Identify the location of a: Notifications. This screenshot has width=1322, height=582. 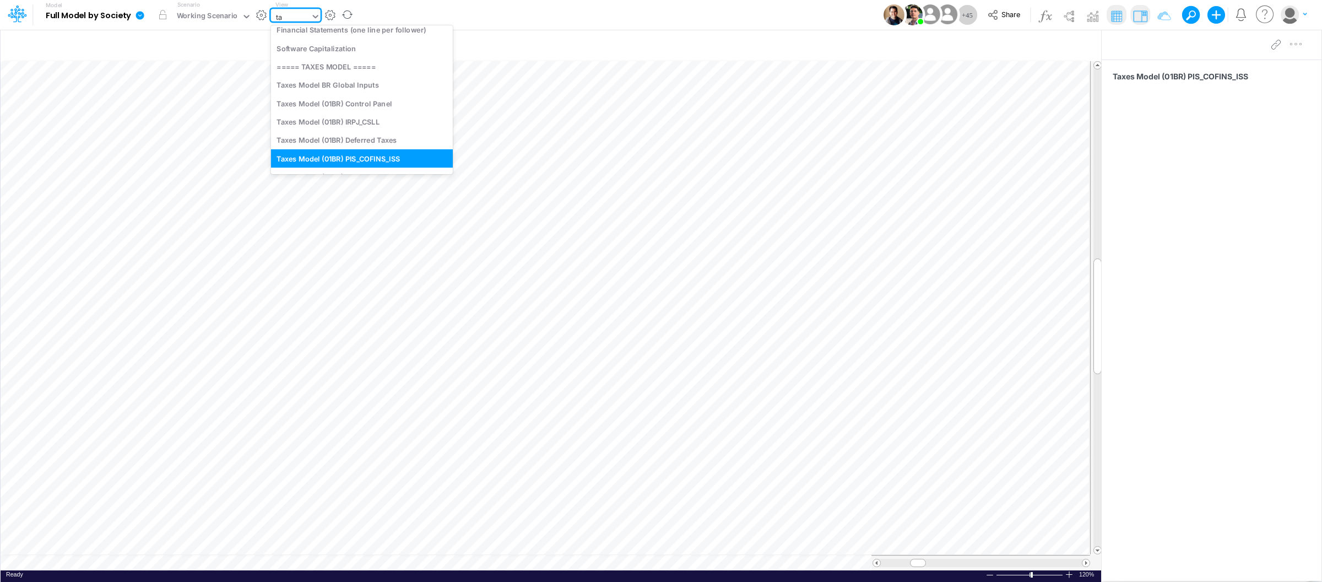
(1241, 14).